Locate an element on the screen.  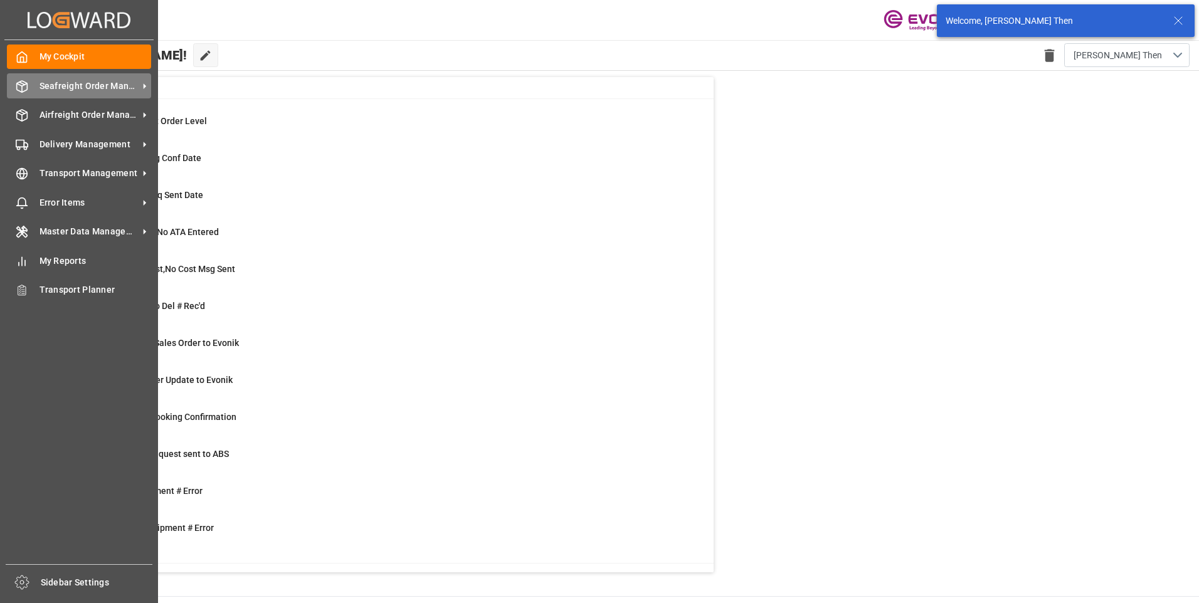
span: ABS: Missing Booking Confirmation is located at coordinates (166, 417).